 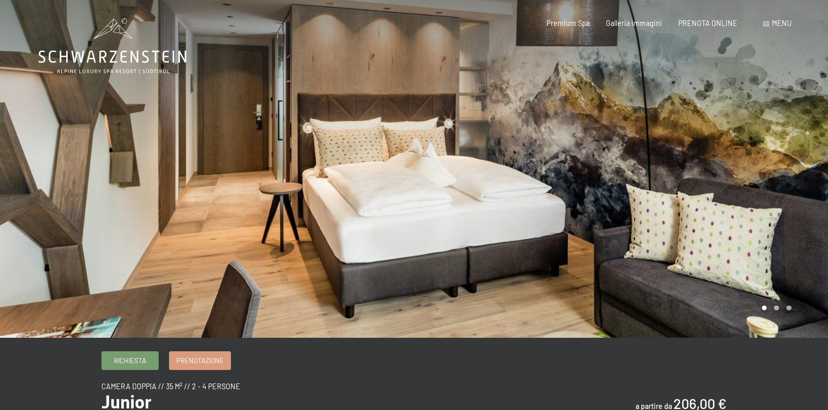 What do you see at coordinates (130, 361) in the screenshot?
I see `span: Richiesta` at bounding box center [130, 361].